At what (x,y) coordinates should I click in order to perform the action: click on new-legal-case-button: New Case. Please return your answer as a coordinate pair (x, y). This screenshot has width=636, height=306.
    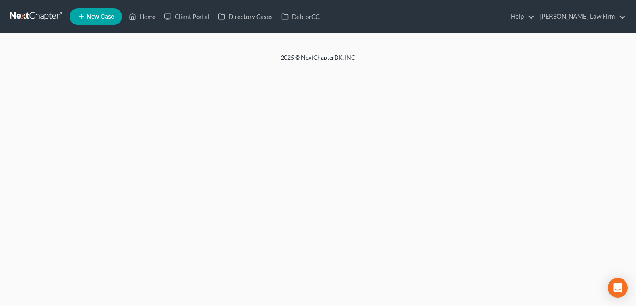
    Looking at the image, I should click on (96, 17).